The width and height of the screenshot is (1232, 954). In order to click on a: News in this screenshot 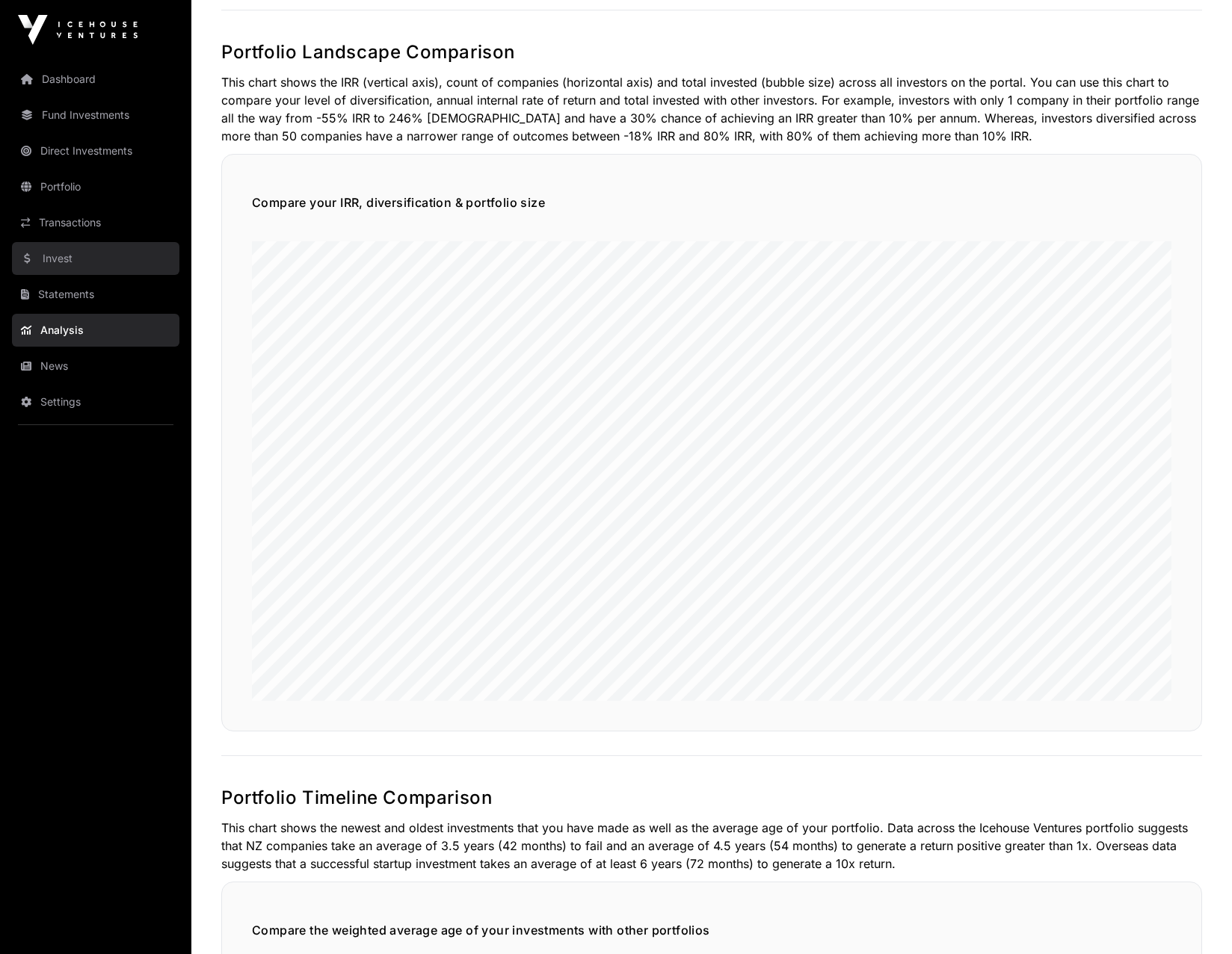, I will do `click(95, 366)`.